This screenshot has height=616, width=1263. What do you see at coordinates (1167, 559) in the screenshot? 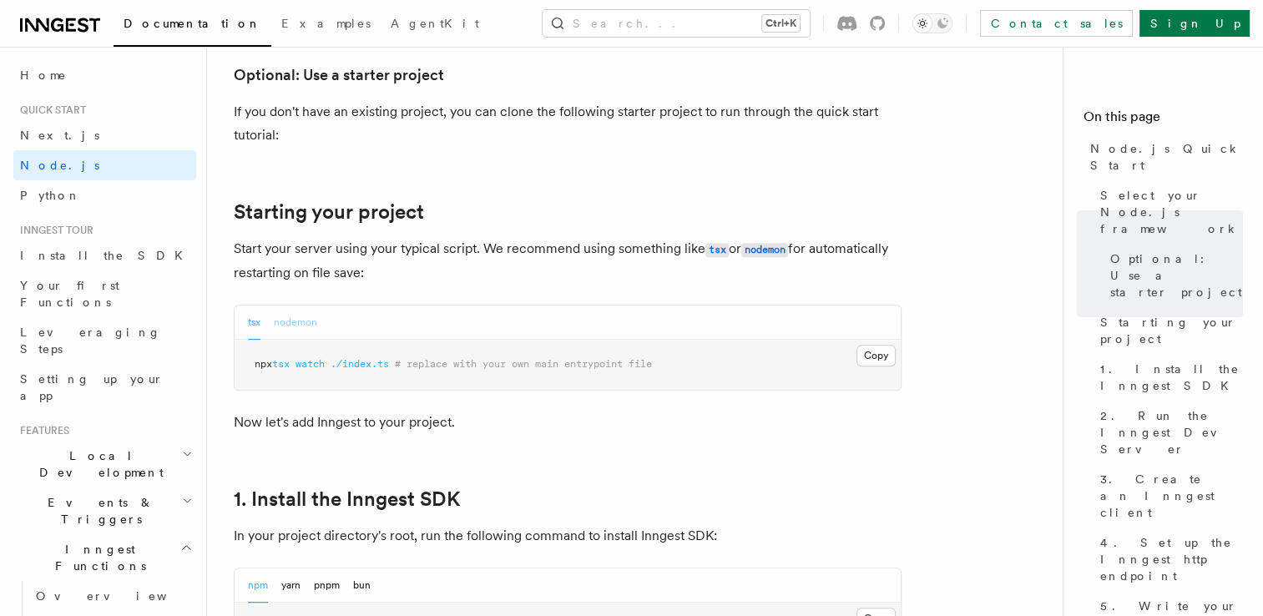
I see `a: 4. Set up the Inngest http endpoint` at bounding box center [1167, 559].